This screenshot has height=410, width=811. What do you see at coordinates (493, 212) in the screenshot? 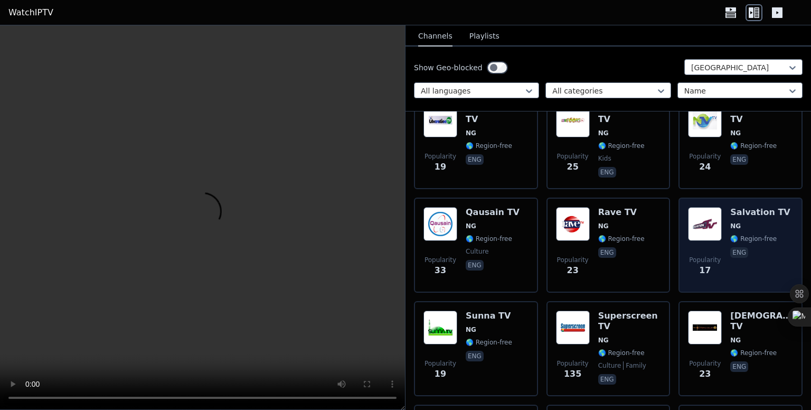
I see `h6: Qausain TV` at bounding box center [493, 212].